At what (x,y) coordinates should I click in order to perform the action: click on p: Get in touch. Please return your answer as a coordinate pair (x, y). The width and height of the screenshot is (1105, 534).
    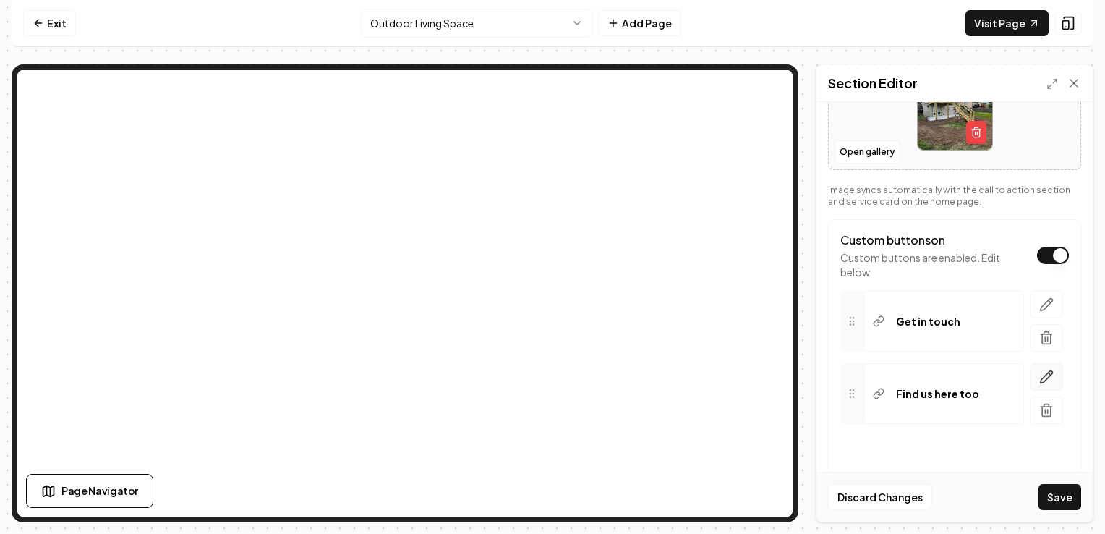
    Looking at the image, I should click on (928, 321).